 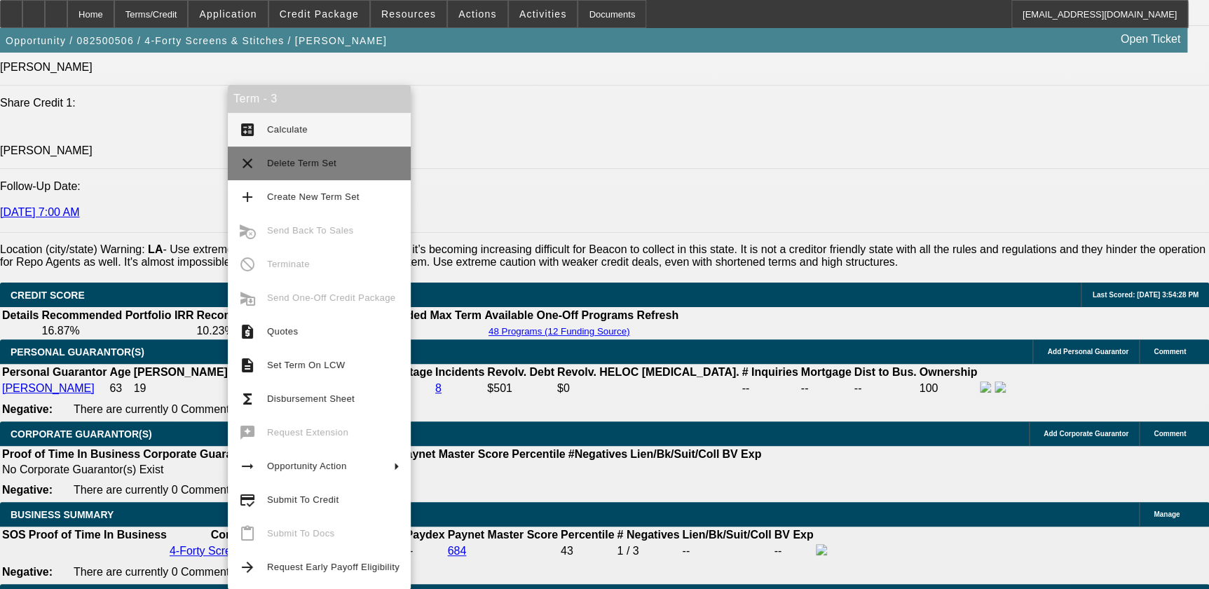 What do you see at coordinates (559, 315) in the screenshot?
I see `th: Available One-Off Programs` at bounding box center [559, 315].